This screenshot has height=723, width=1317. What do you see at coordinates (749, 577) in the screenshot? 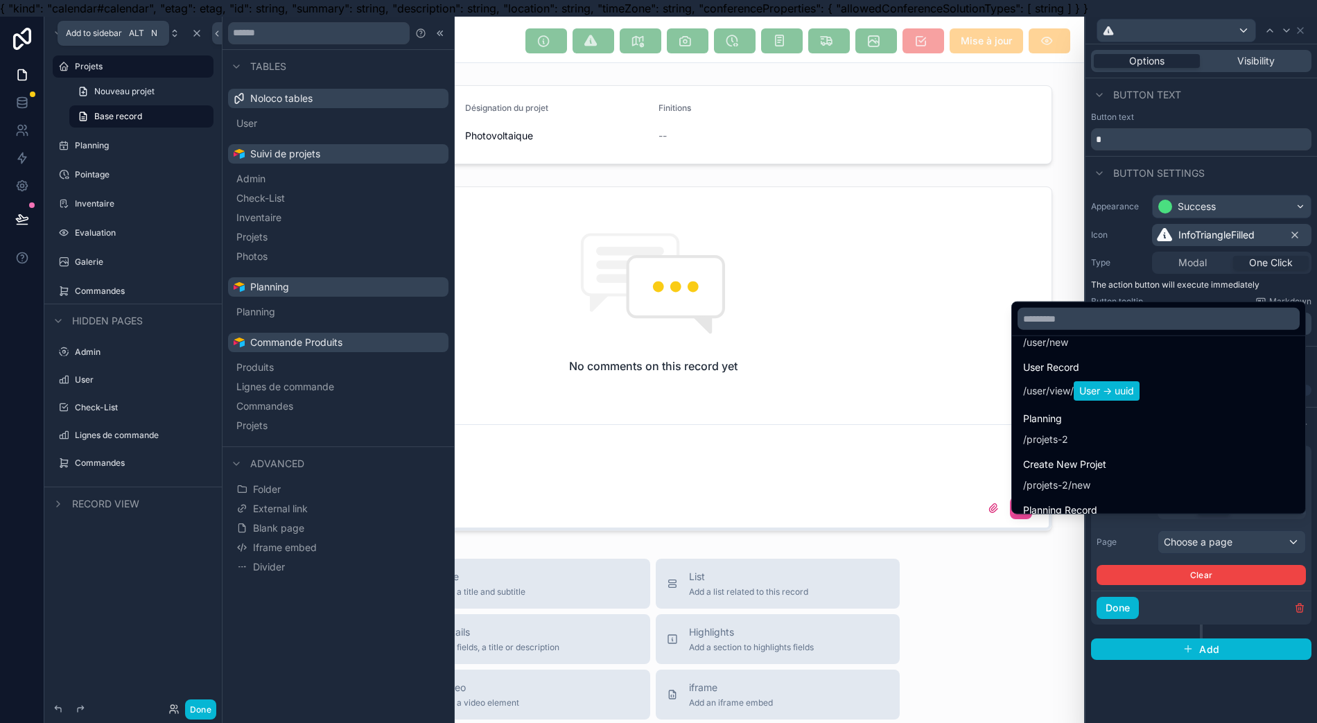
I see `span: List` at bounding box center [749, 577].